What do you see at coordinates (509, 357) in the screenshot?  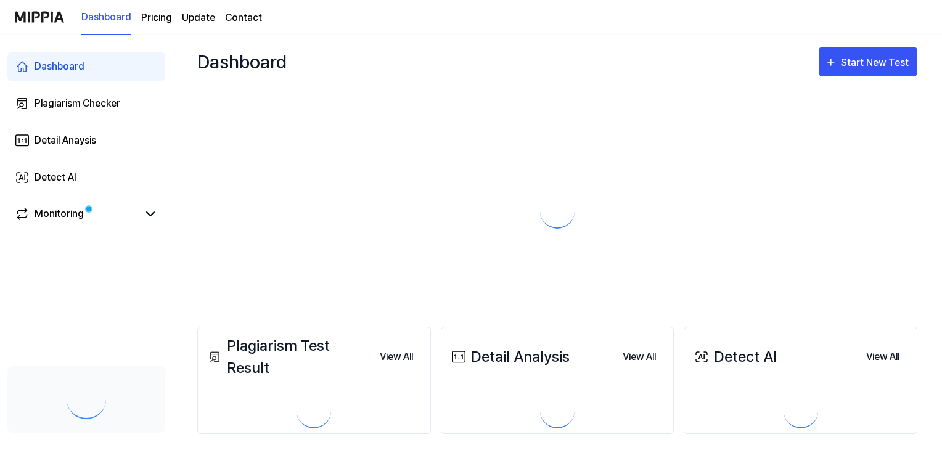 I see `div: Detail Analysis` at bounding box center [509, 357].